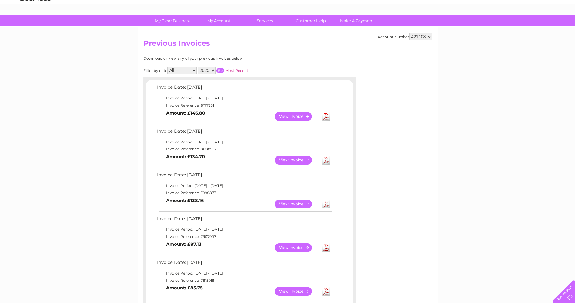 The height and width of the screenshot is (303, 575). I want to click on div: Filter by date, so click(223, 70).